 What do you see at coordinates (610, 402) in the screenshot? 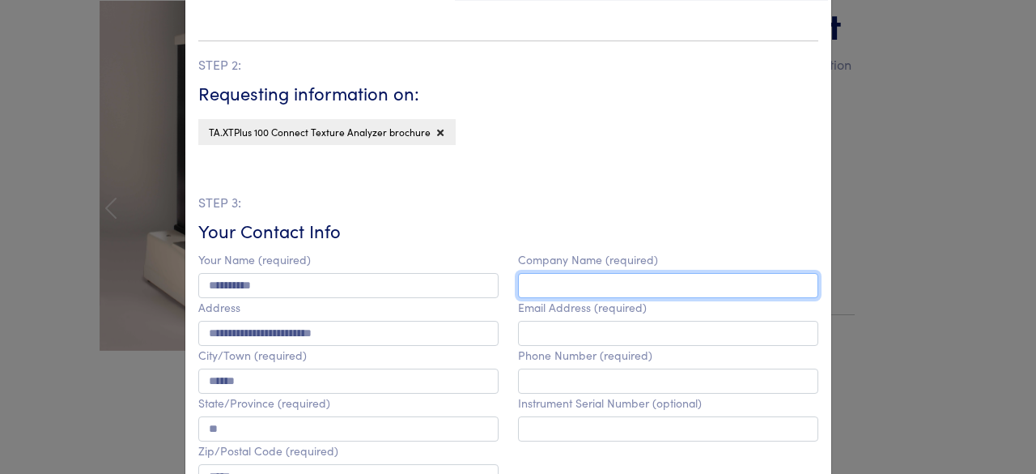
I see `label: Instrument Serial Number (optional)` at bounding box center [610, 402].